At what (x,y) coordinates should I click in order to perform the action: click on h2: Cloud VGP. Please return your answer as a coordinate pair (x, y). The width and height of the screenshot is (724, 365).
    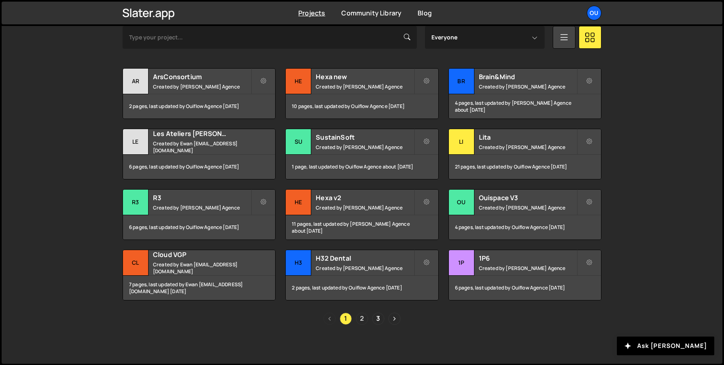
    Looking at the image, I should click on (202, 255).